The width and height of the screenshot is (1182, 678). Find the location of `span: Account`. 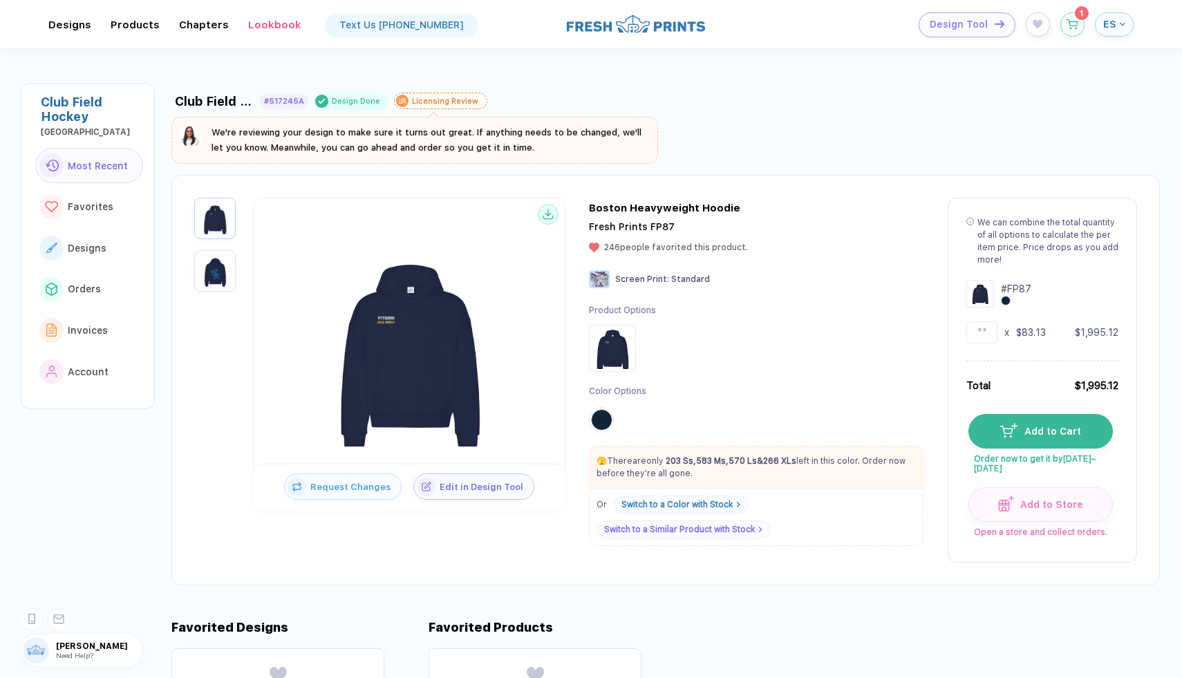

span: Account is located at coordinates (88, 372).